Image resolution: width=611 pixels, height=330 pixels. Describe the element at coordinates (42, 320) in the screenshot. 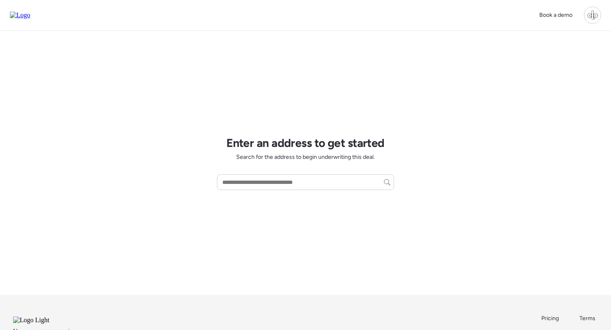

I see `img: Logo Light` at that location.